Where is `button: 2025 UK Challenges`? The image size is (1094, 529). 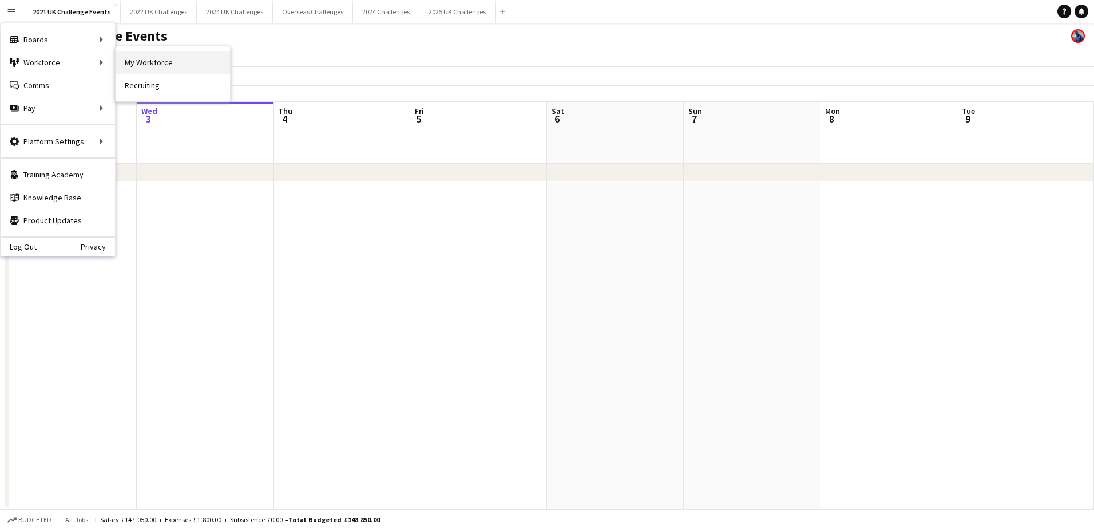
button: 2025 UK Challenges is located at coordinates (457, 11).